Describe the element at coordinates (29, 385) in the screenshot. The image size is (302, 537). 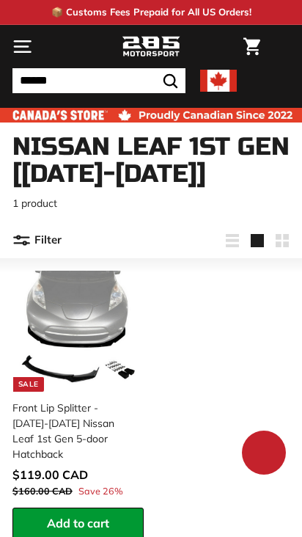
I see `div: Sale` at that location.